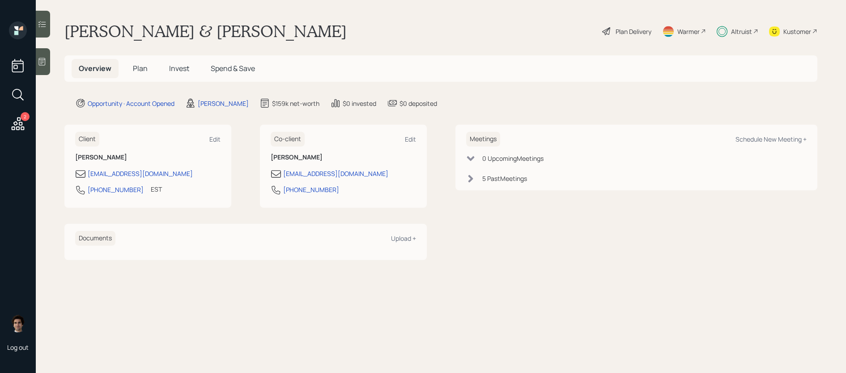  I want to click on h6: Co-client, so click(288, 139).